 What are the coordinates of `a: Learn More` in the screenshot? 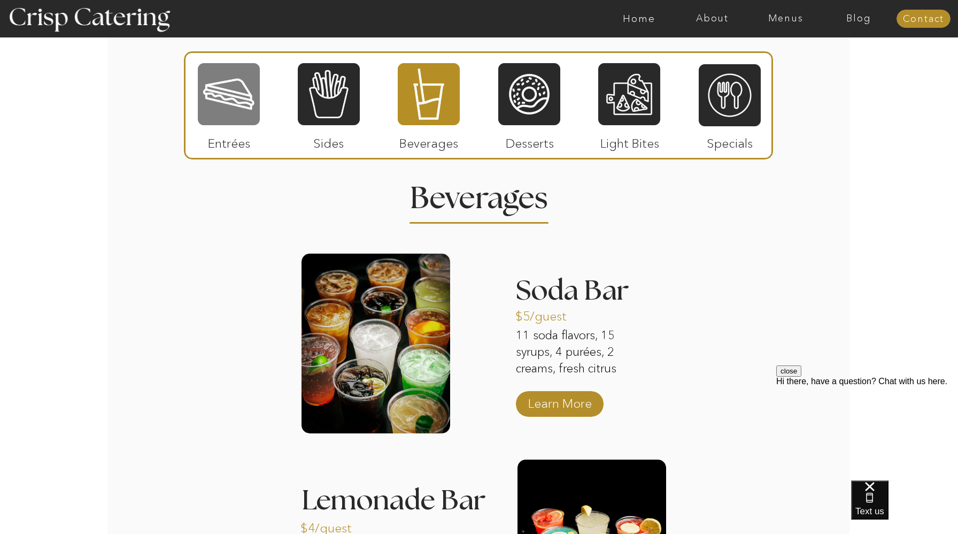 It's located at (560, 400).